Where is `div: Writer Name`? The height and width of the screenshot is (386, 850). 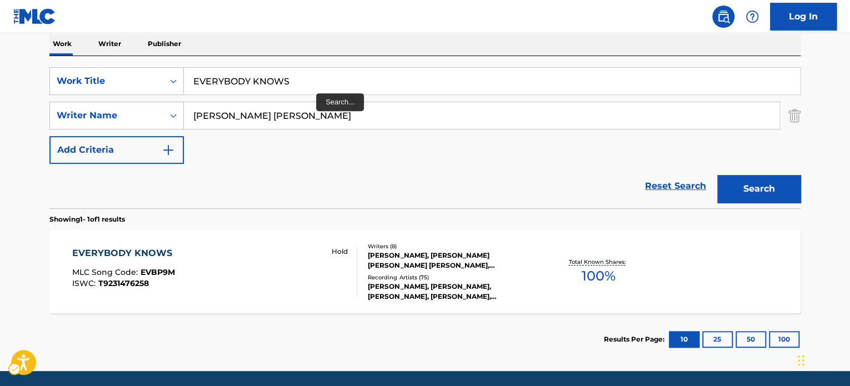
div: Writer Name is located at coordinates (107, 116).